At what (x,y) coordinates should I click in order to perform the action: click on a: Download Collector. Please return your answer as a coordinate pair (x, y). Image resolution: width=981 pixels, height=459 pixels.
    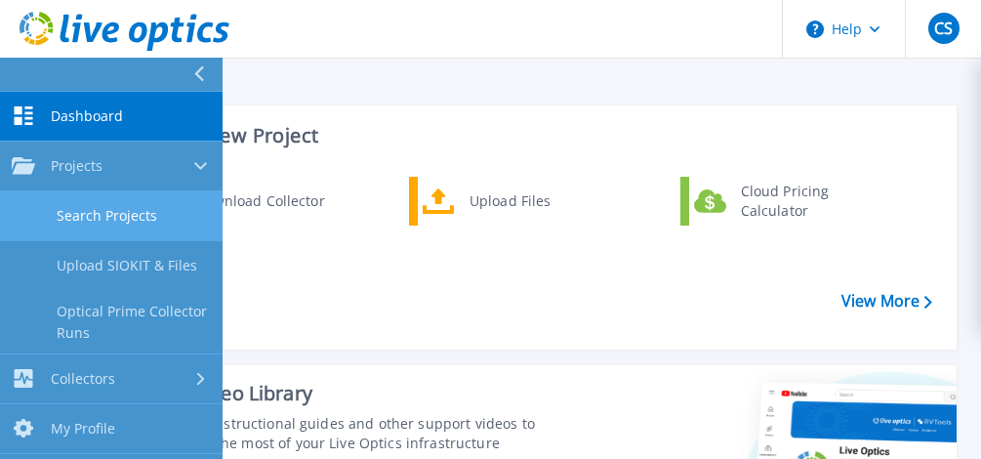
    Looking at the image, I should click on (237, 201).